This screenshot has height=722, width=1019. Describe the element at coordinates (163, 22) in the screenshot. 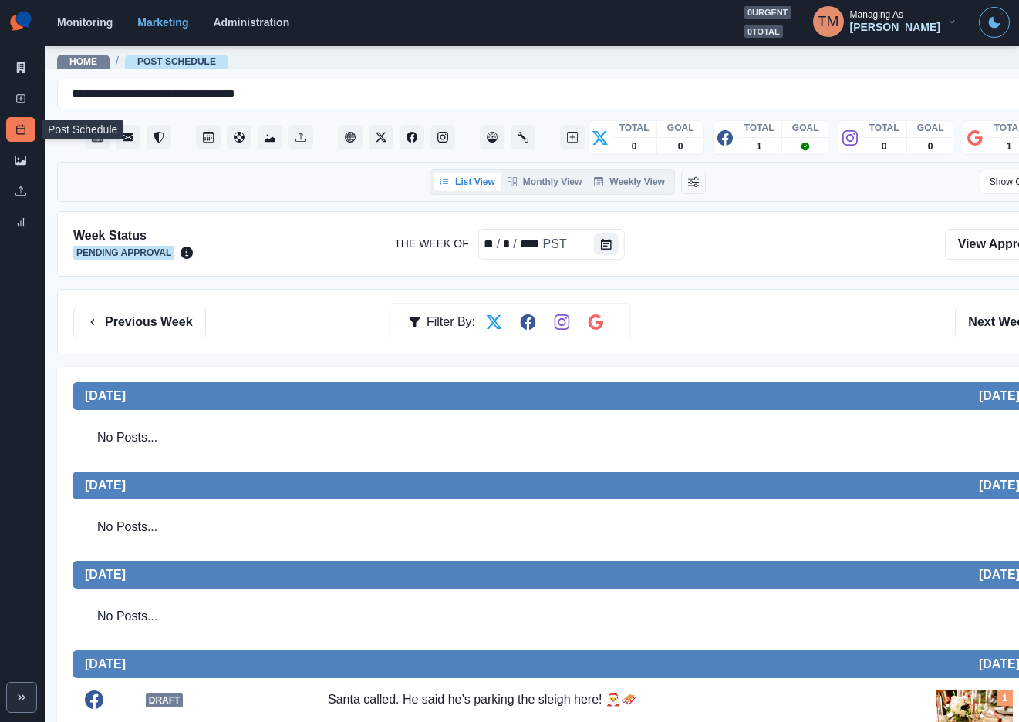

I see `a: Marketing` at that location.